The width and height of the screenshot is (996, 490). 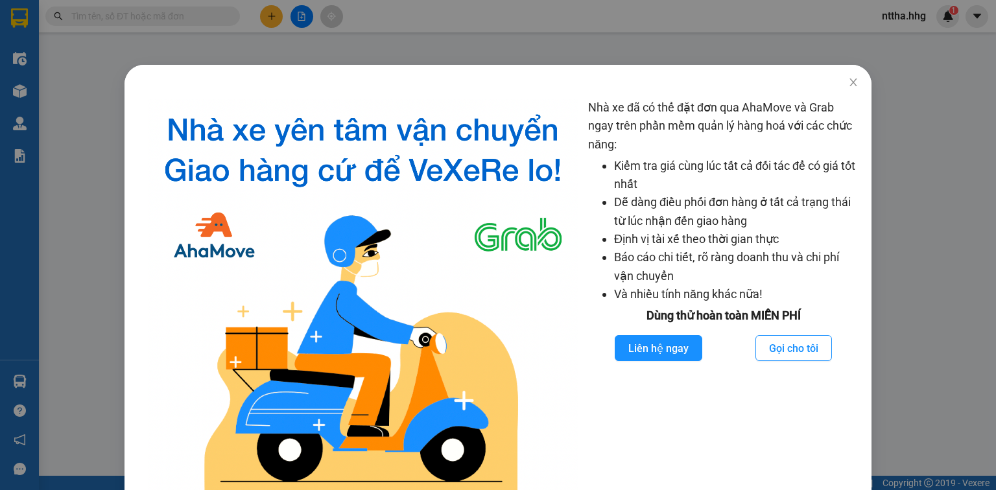 What do you see at coordinates (736, 294) in the screenshot?
I see `li: Và nhiều tính năng khác nữa!` at bounding box center [736, 294].